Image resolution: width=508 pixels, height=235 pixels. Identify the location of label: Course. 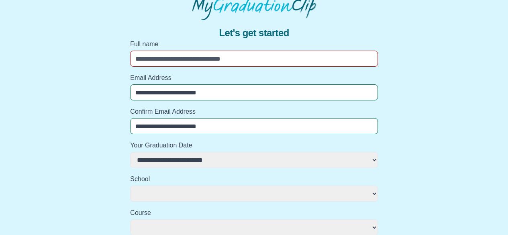
(254, 213).